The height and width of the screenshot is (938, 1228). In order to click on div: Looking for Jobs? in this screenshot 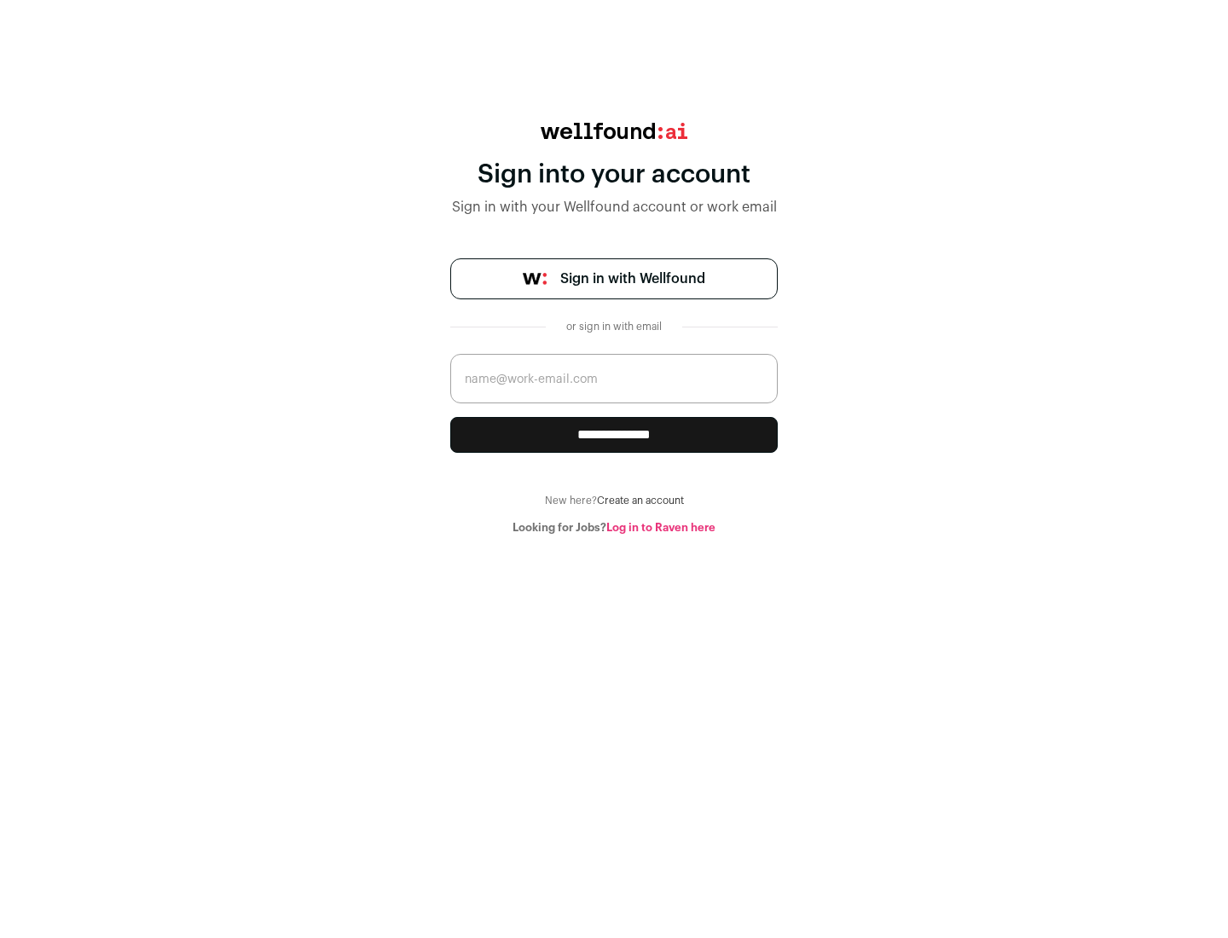, I will do `click(614, 528)`.